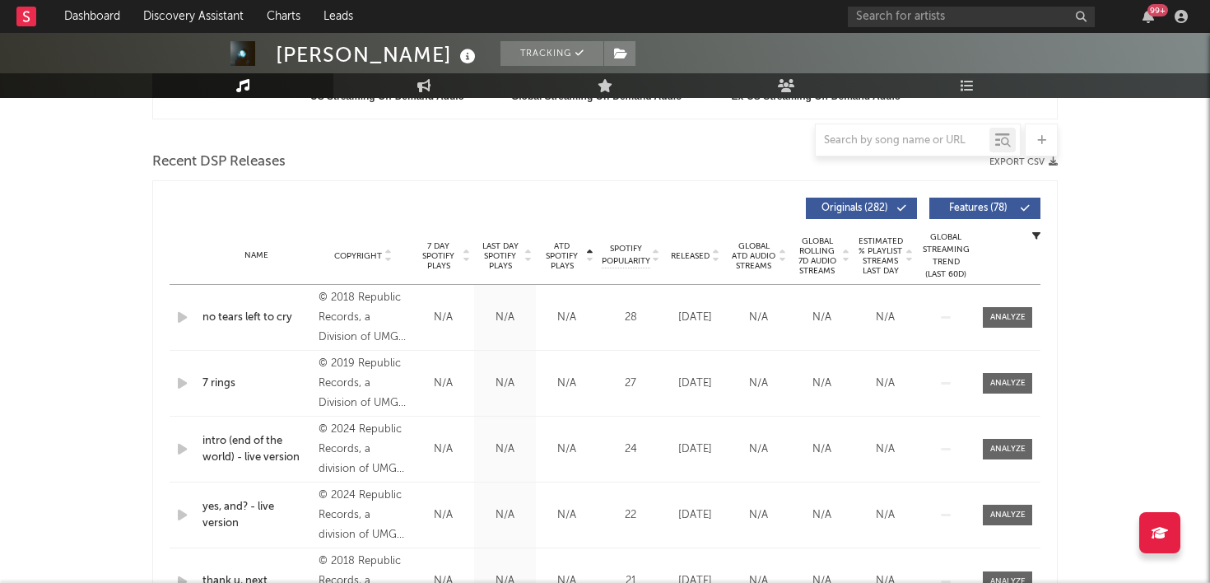 The height and width of the screenshot is (583, 1210). I want to click on div: 22, so click(631, 515).